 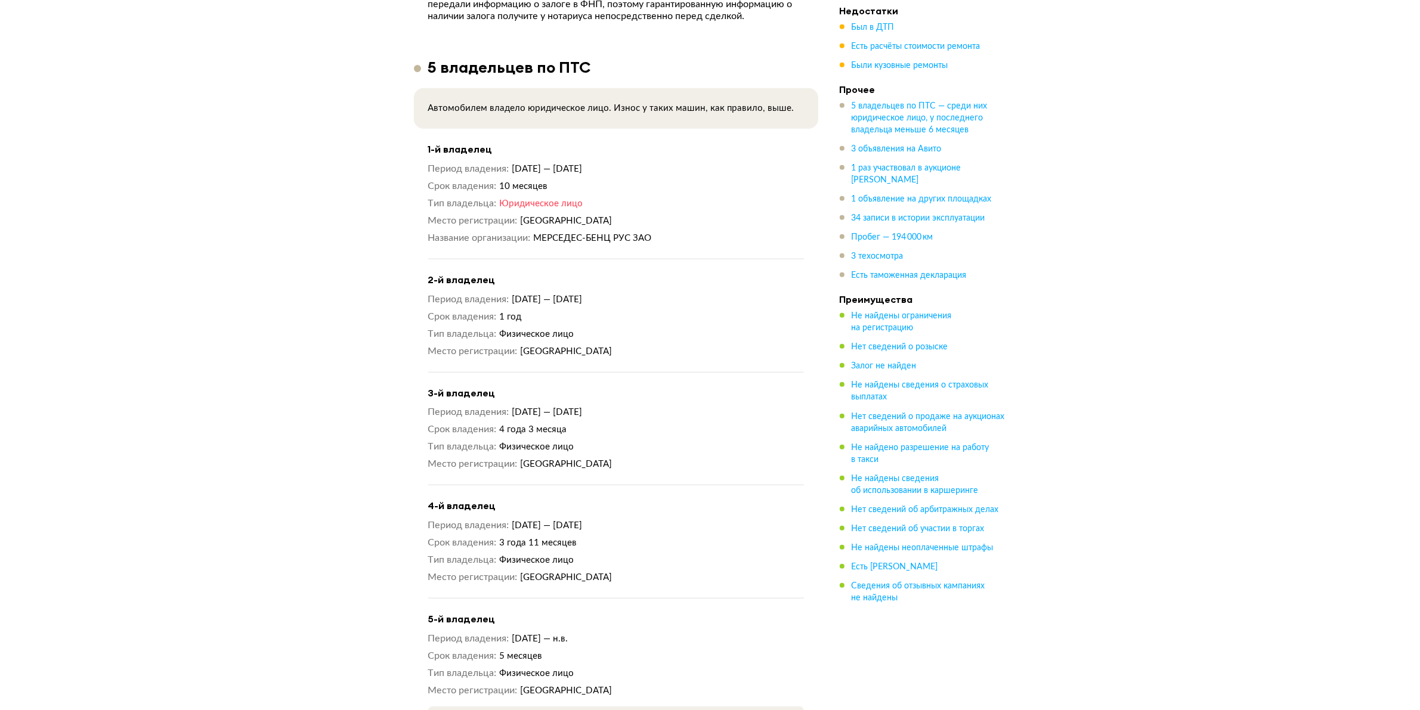 I want to click on span: Не найдены неоплаченные штрафы, so click(x=923, y=548).